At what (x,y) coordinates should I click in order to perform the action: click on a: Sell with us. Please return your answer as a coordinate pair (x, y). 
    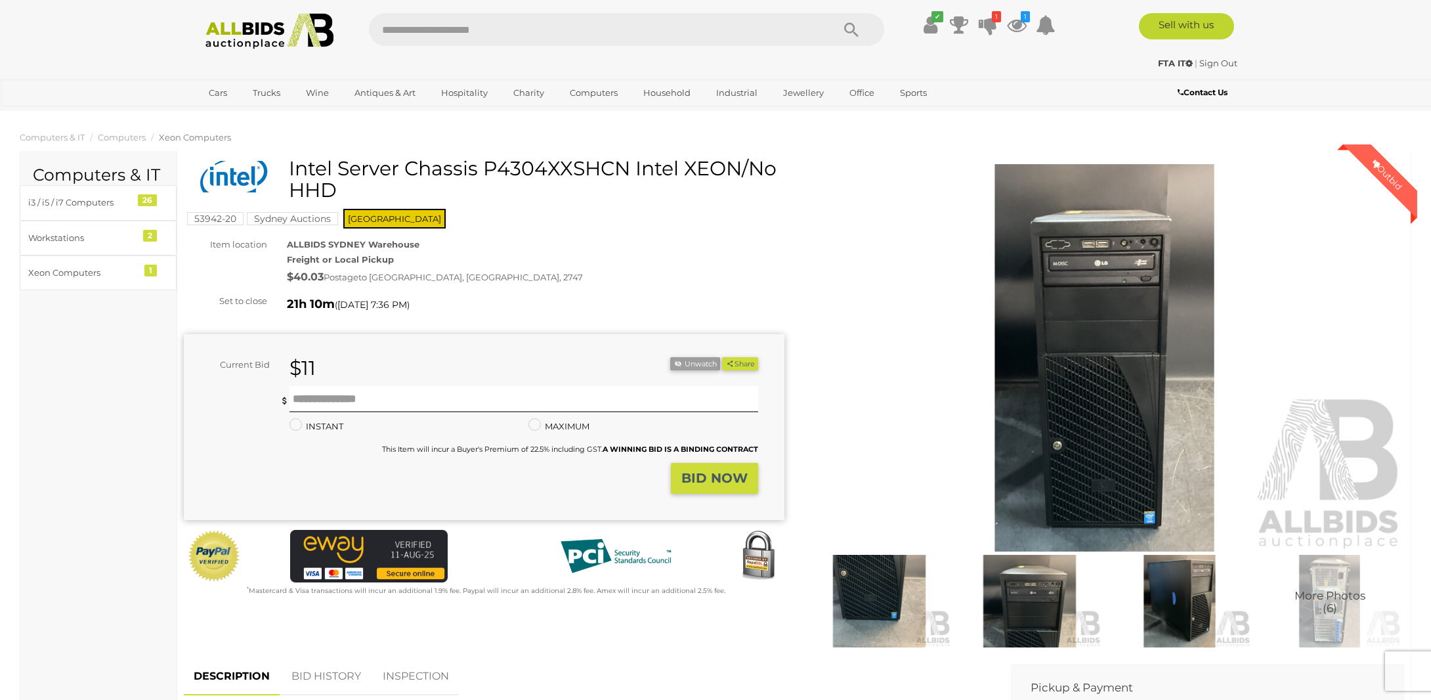
    Looking at the image, I should click on (1186, 26).